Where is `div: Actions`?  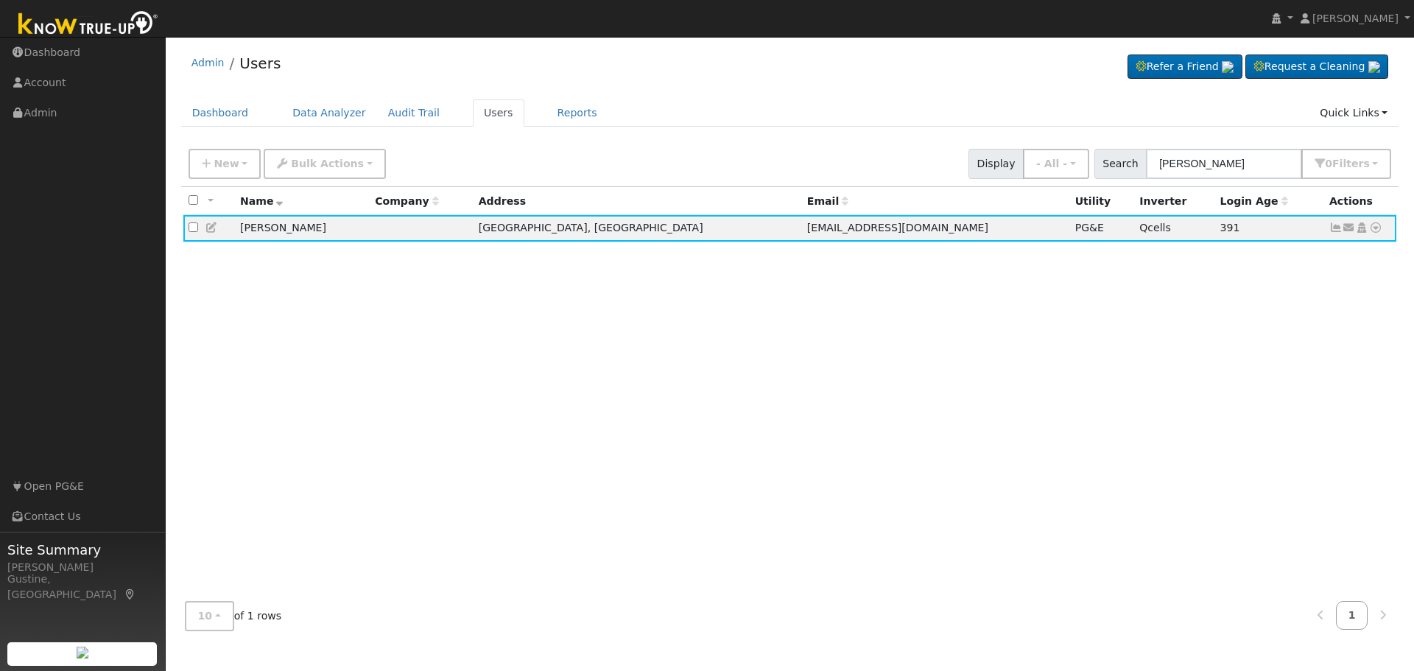 div: Actions is located at coordinates (1360, 201).